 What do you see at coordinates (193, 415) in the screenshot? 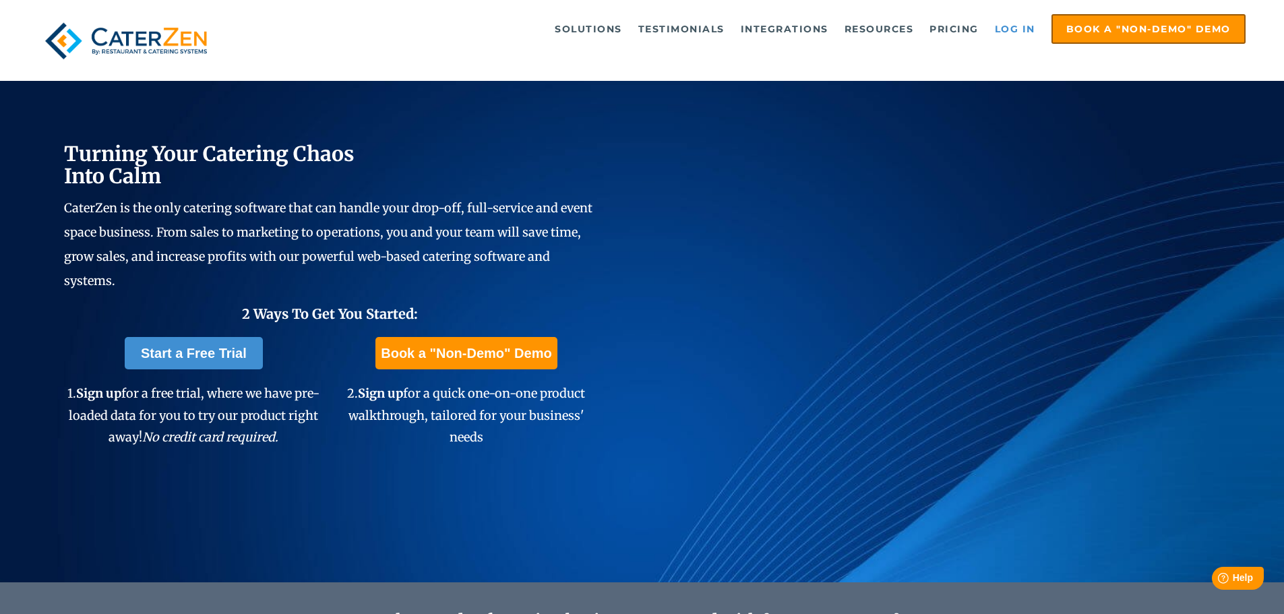
I see `span: 1. for a free trial, where we have pre-loaded data for you to try our product right away!` at bounding box center [193, 415].